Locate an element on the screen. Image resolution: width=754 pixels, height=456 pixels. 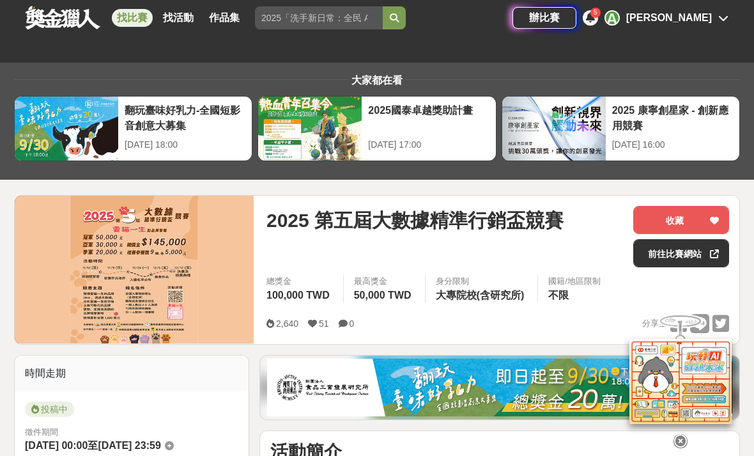
a: 作品集 is located at coordinates (224, 18).